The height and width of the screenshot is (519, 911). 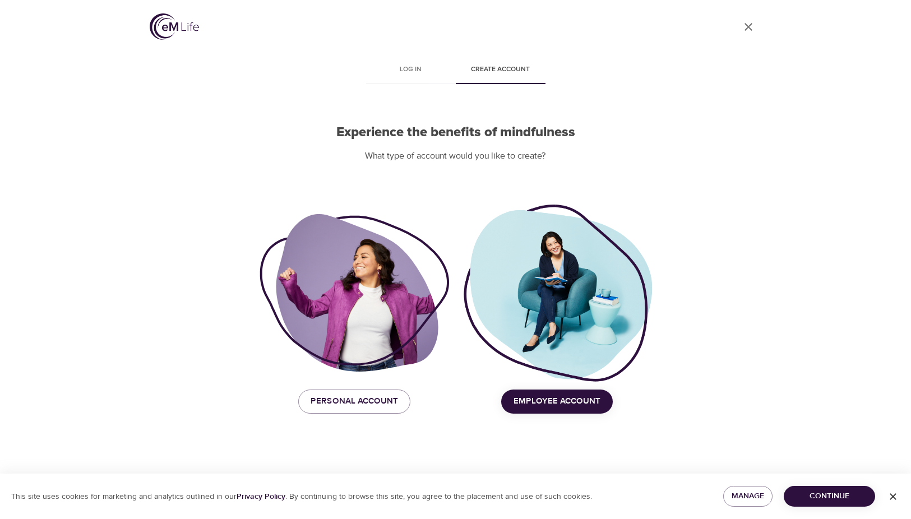 What do you see at coordinates (829, 496) in the screenshot?
I see `button: Continue` at bounding box center [829, 496].